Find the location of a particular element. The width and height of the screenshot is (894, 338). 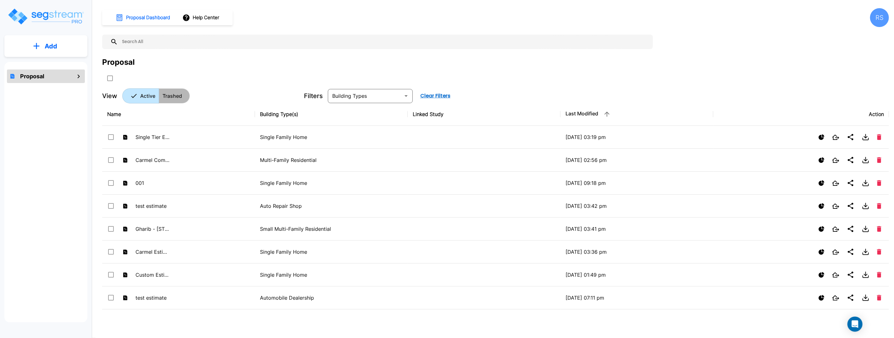

p: Small Multi-Family Residential is located at coordinates (331, 229).